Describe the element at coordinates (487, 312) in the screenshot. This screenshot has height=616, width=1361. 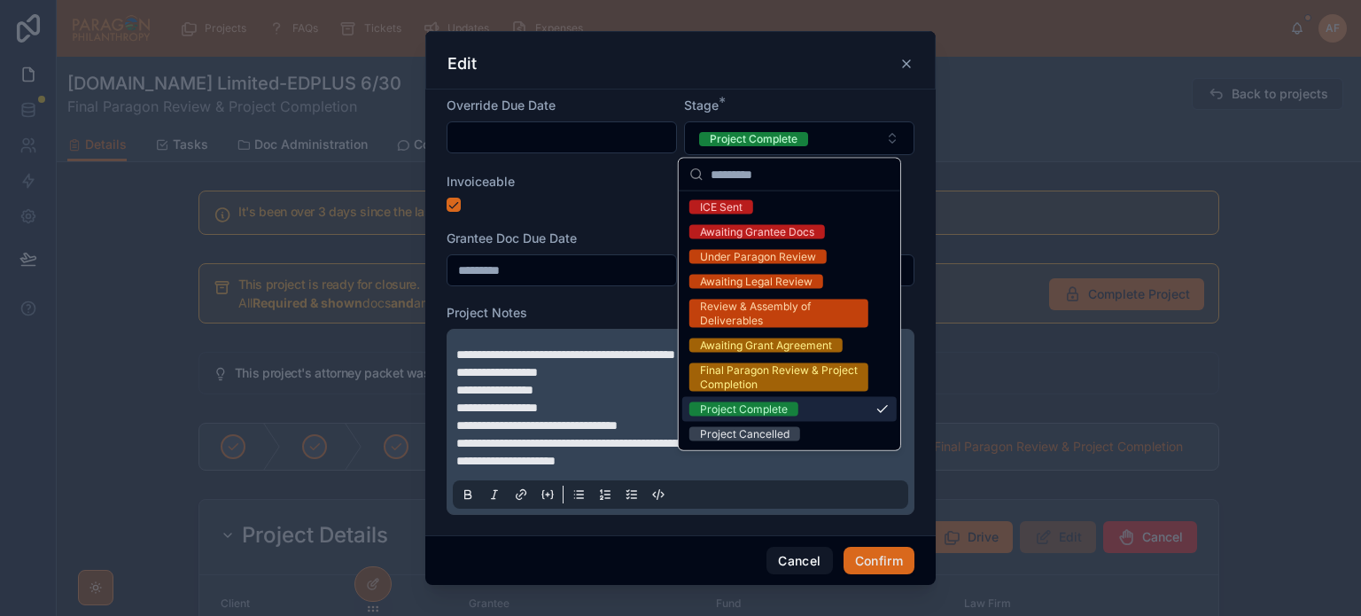
I see `span: Project Notes` at that location.